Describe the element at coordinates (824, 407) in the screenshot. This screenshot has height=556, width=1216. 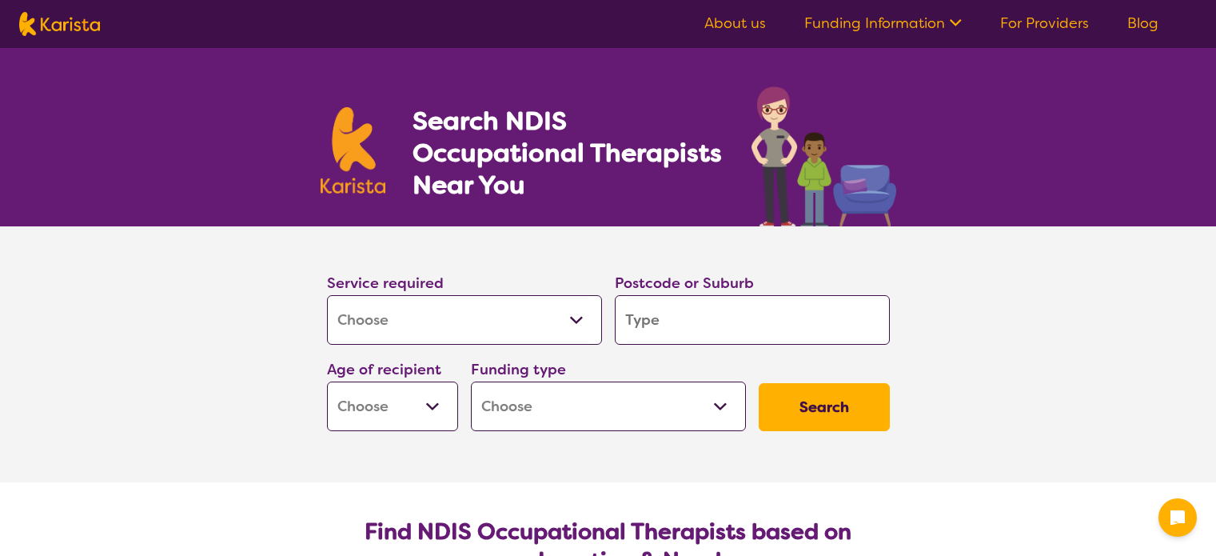
I see `button: Search` at that location.